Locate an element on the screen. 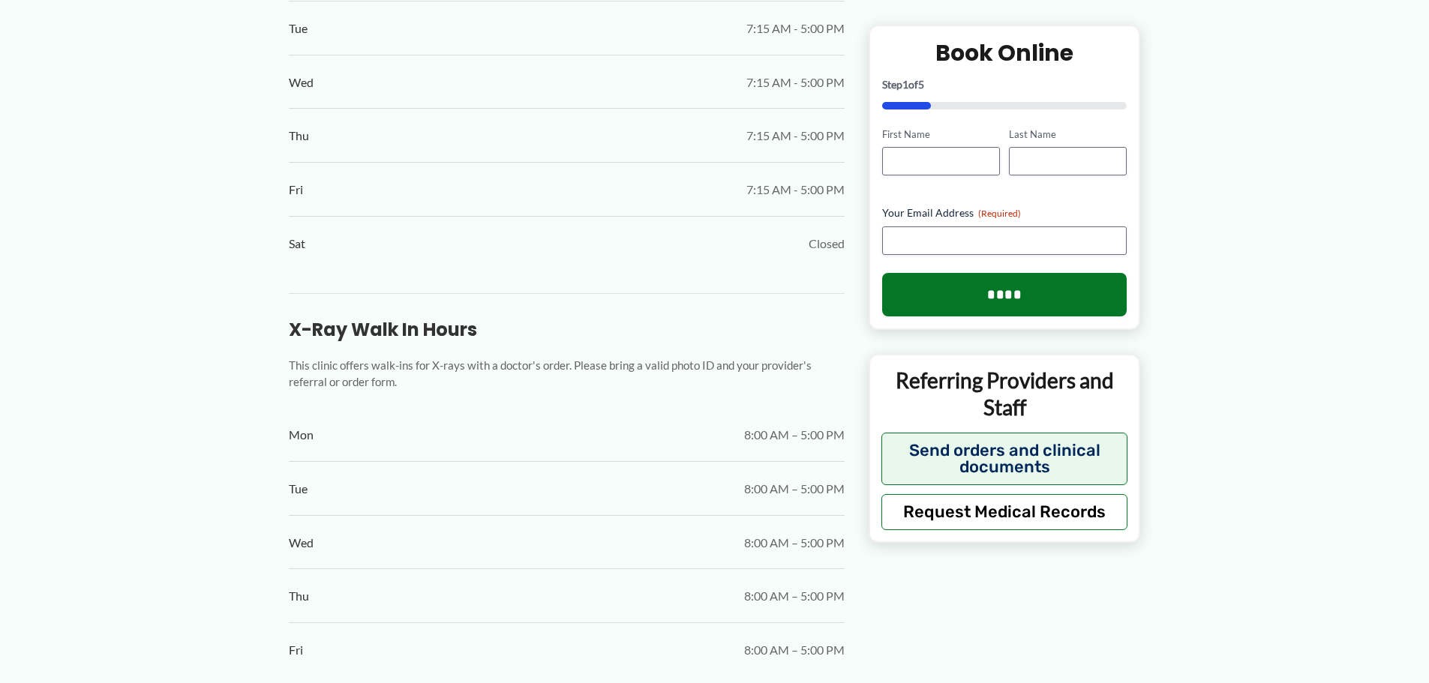 The width and height of the screenshot is (1429, 683). p: This clinic offers walk-ins for X-rays with a doctor's order. Please bring a valid photo ID and y... is located at coordinates (566, 374).